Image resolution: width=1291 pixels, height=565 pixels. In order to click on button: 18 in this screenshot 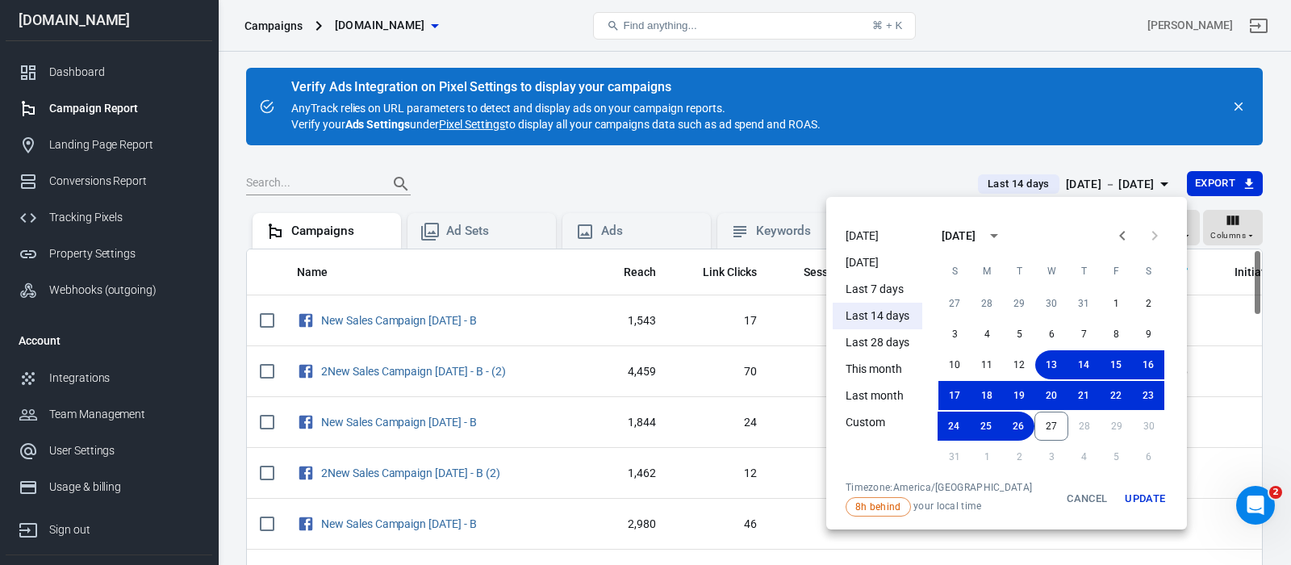, I will do `click(987, 395)`.